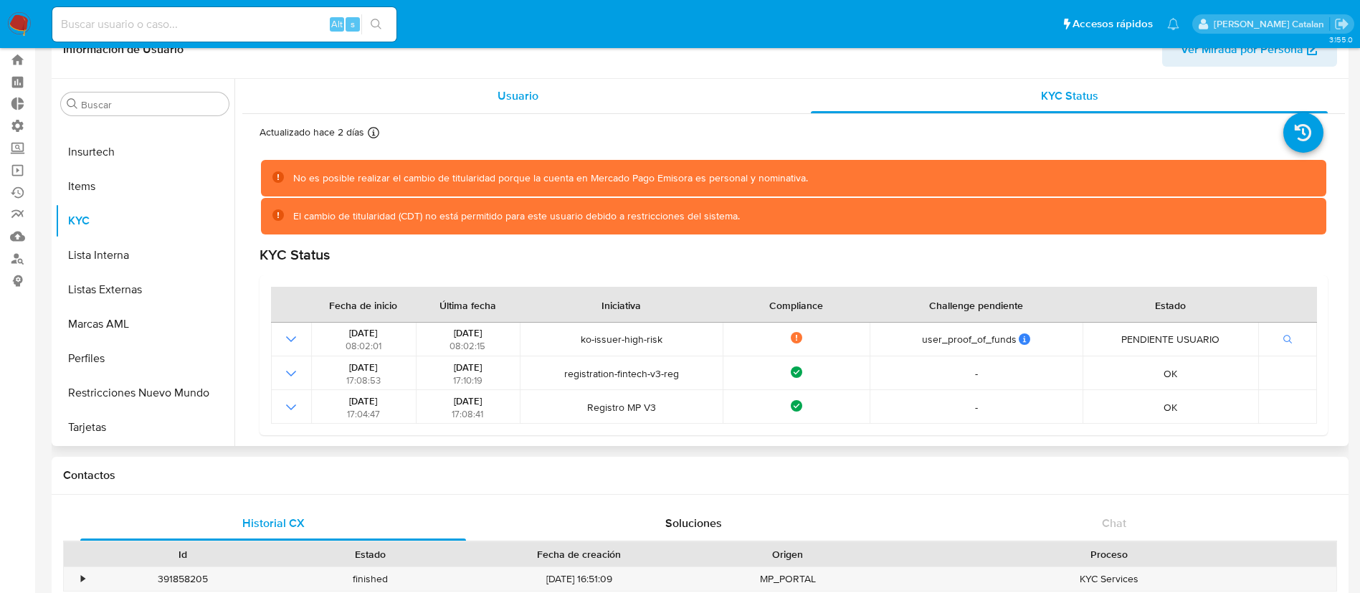 The height and width of the screenshot is (593, 1360). Describe the element at coordinates (224, 24) in the screenshot. I see `input: Buscar usuario o caso...` at that location.